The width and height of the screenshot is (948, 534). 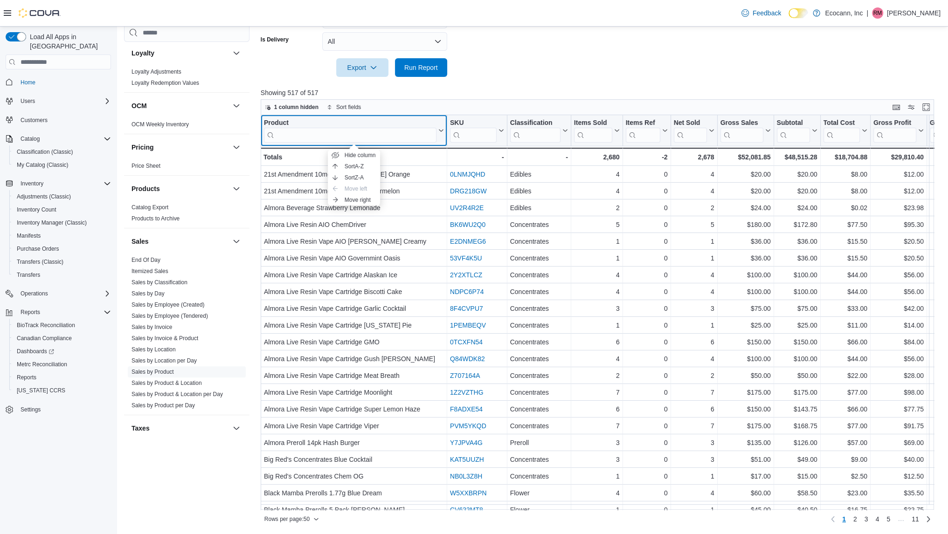 I want to click on a: Sales by Employee (Created), so click(x=168, y=305).